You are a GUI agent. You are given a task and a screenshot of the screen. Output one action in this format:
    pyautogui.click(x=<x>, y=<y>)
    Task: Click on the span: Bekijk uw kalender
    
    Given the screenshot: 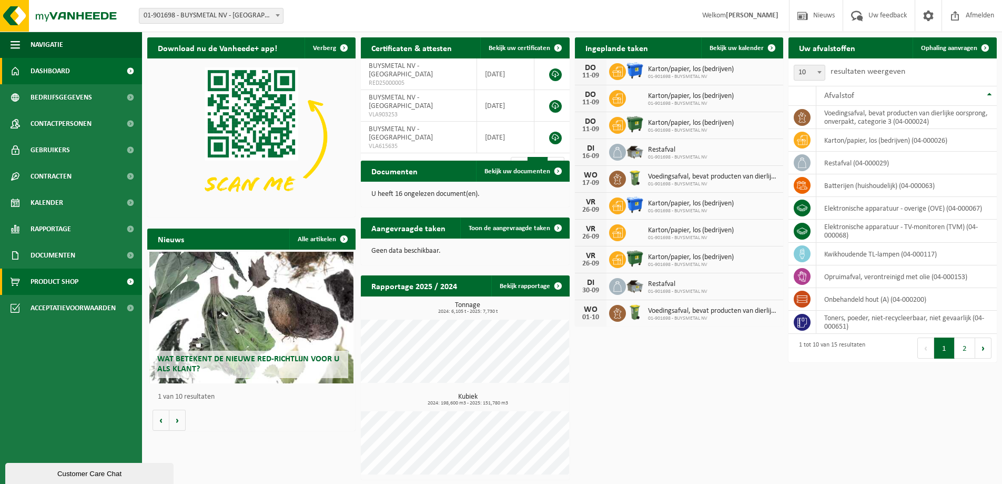 What is the action you would take?
    pyautogui.click(x=737, y=48)
    